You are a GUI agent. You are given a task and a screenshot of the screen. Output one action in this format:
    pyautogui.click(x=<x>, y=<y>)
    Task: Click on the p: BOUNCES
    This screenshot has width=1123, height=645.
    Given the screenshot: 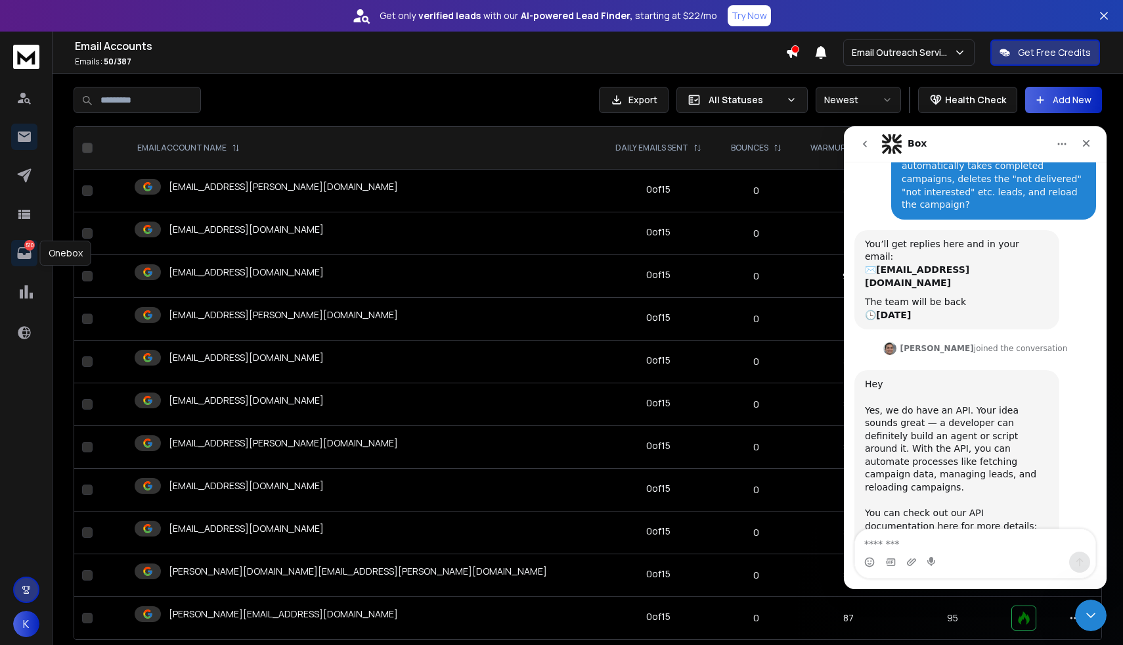 What is the action you would take?
    pyautogui.click(x=750, y=148)
    